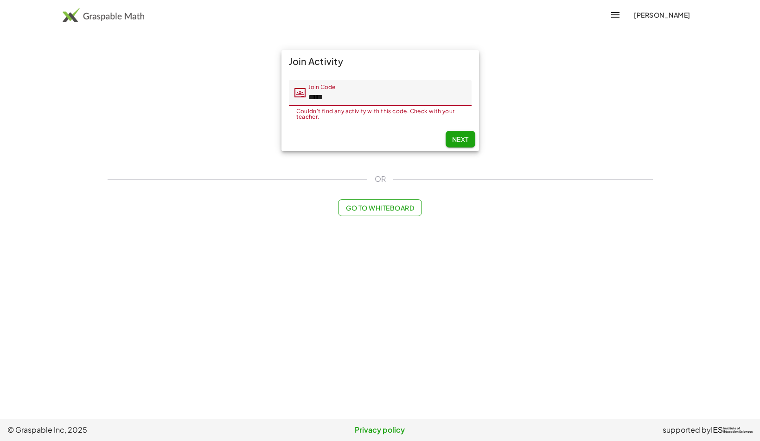  What do you see at coordinates (380, 208) in the screenshot?
I see `button: Go to Whiteboard` at bounding box center [380, 208].